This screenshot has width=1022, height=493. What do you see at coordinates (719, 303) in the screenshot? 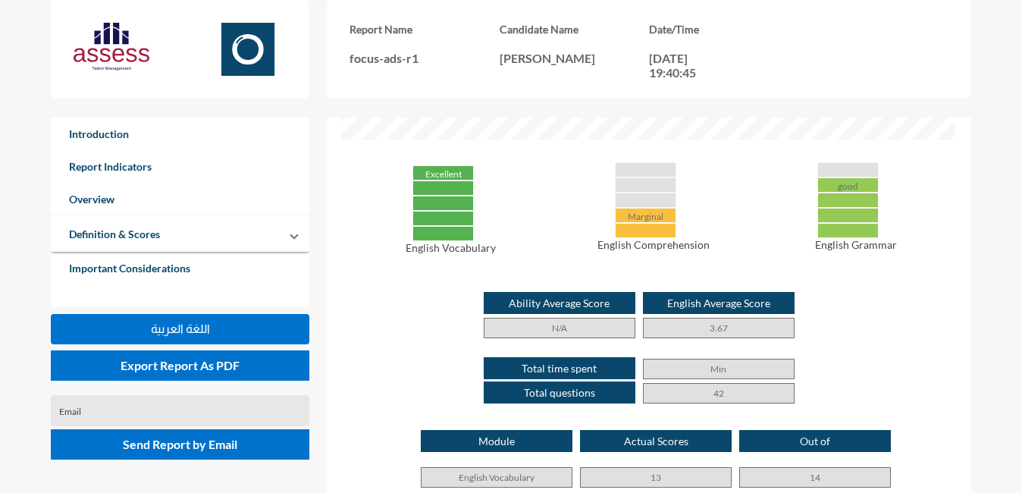
I see `p: English Average Score` at bounding box center [719, 303].